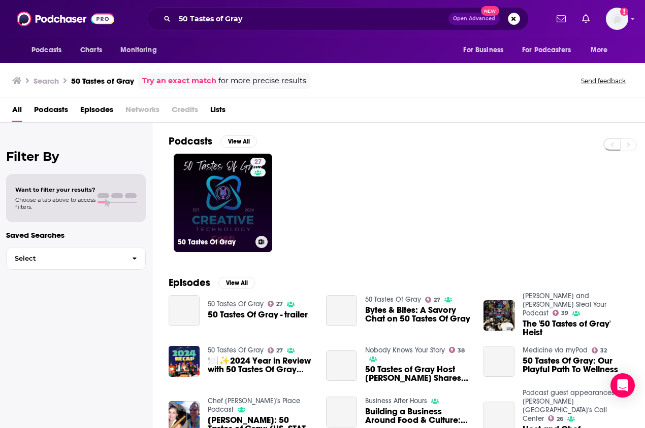 This screenshot has height=428, width=645. Describe the element at coordinates (396, 401) in the screenshot. I see `a: Business After Hours` at that location.